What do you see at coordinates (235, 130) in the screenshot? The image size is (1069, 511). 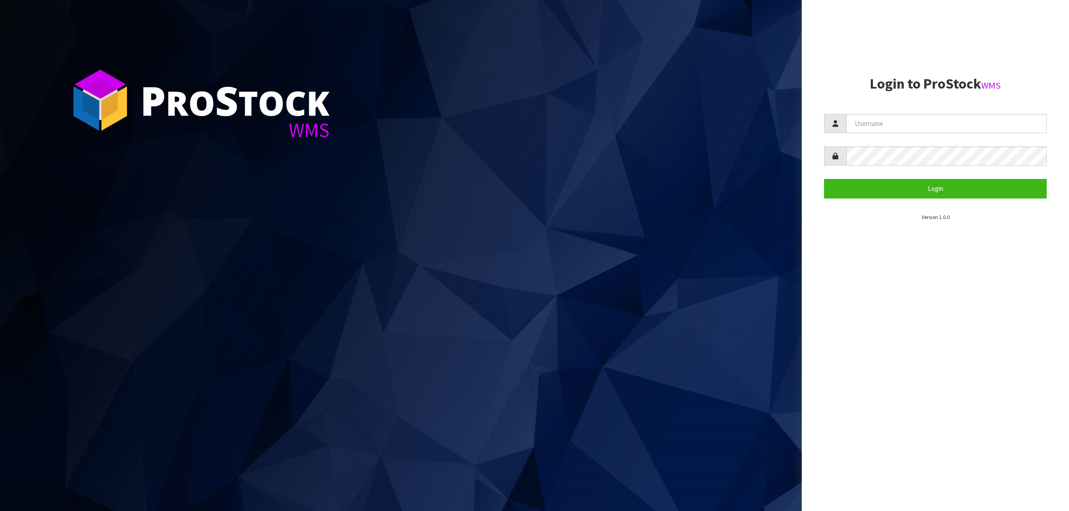 I see `div: WMS` at bounding box center [235, 130].